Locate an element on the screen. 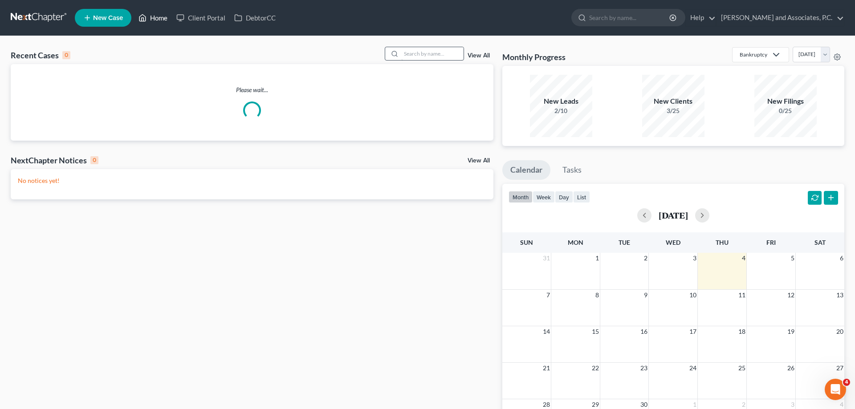 Image resolution: width=855 pixels, height=409 pixels. span: 8 is located at coordinates (597, 295).